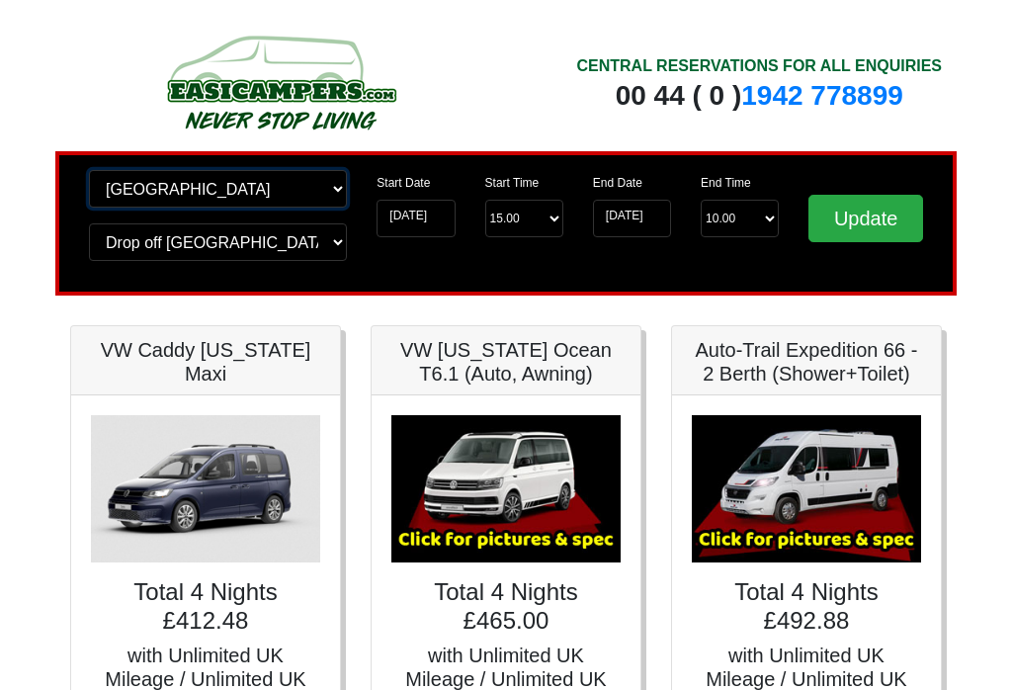 Image resolution: width=1012 pixels, height=690 pixels. I want to click on div: 00 44 ( 0 ), so click(759, 96).